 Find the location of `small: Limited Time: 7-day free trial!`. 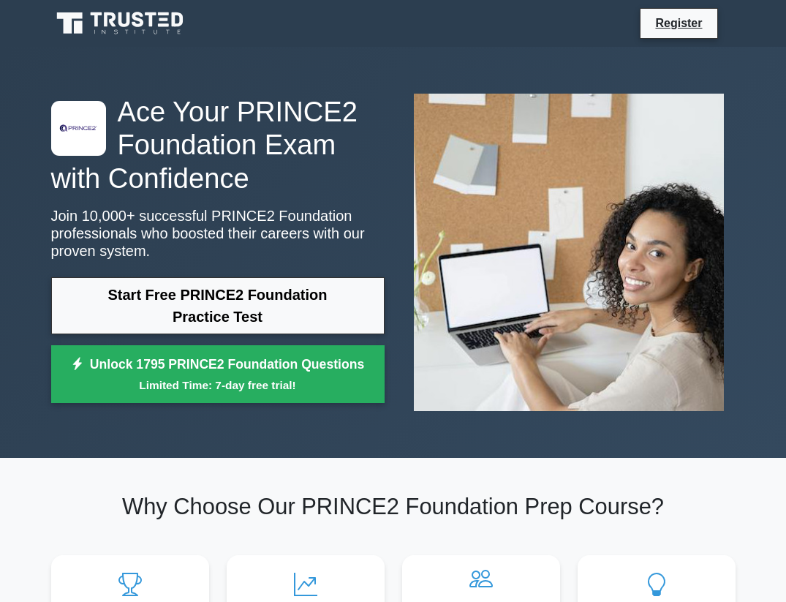

small: Limited Time: 7-day free trial! is located at coordinates (218, 385).